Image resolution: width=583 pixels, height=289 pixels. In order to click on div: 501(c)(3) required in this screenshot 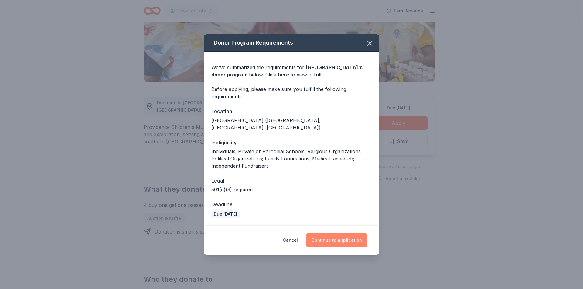, I will do `click(291, 190)`.